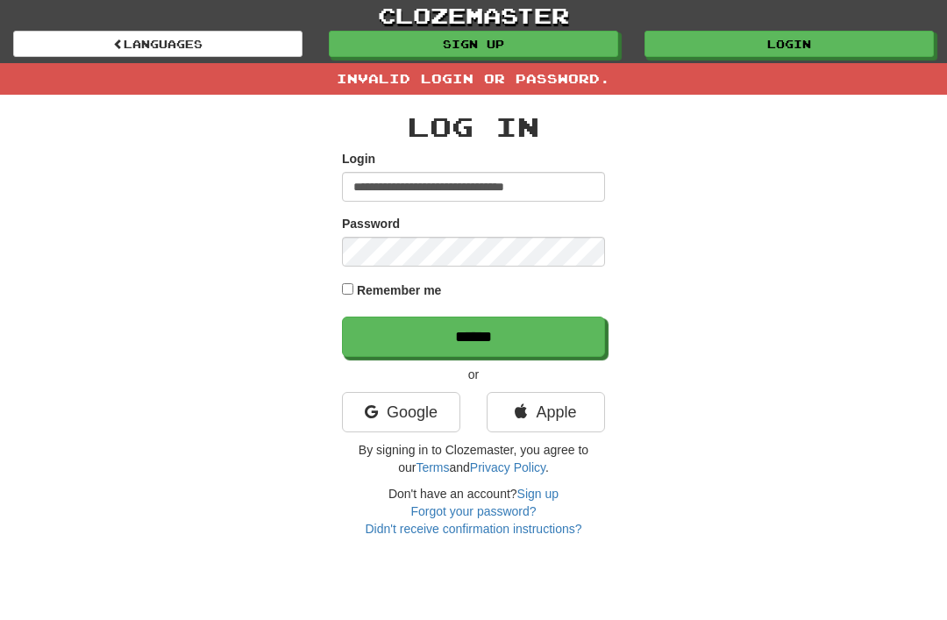 The width and height of the screenshot is (947, 620). I want to click on label: Login, so click(359, 159).